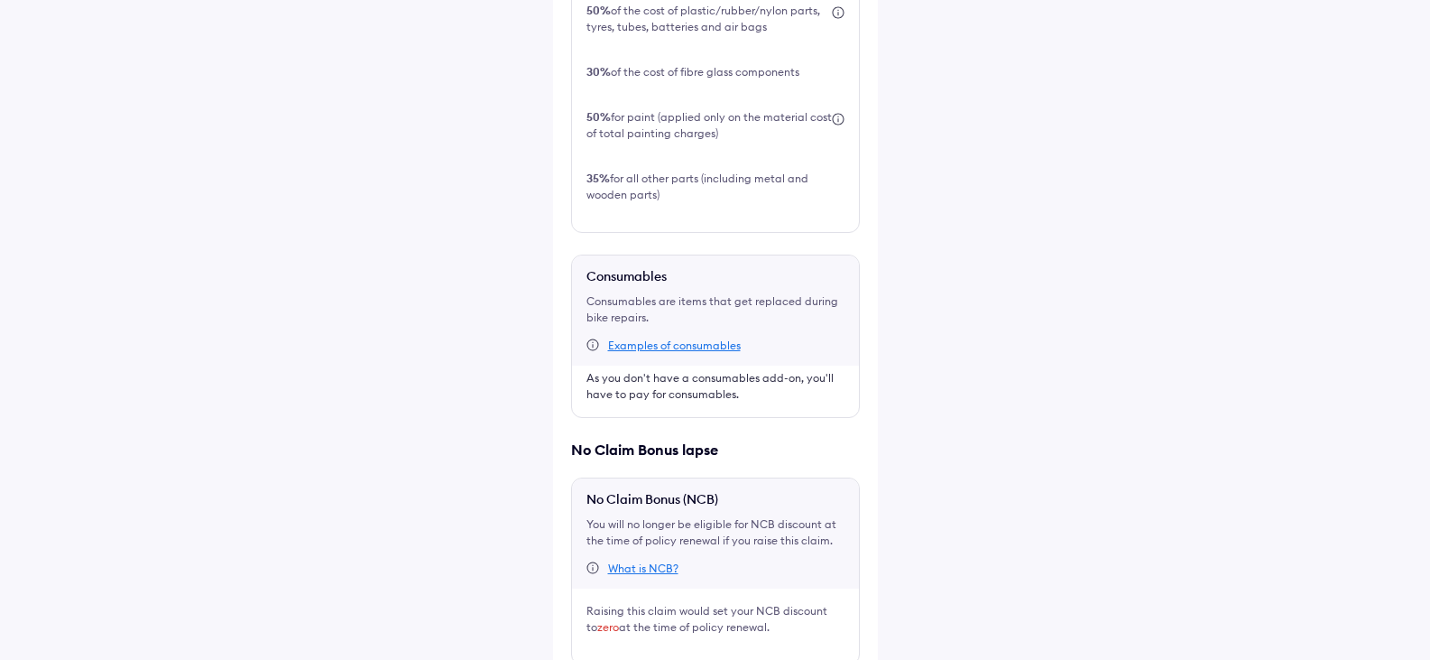 Image resolution: width=1430 pixels, height=660 pixels. What do you see at coordinates (693, 72) in the screenshot?
I see `div: of the cost of fibre glass components` at bounding box center [693, 72].